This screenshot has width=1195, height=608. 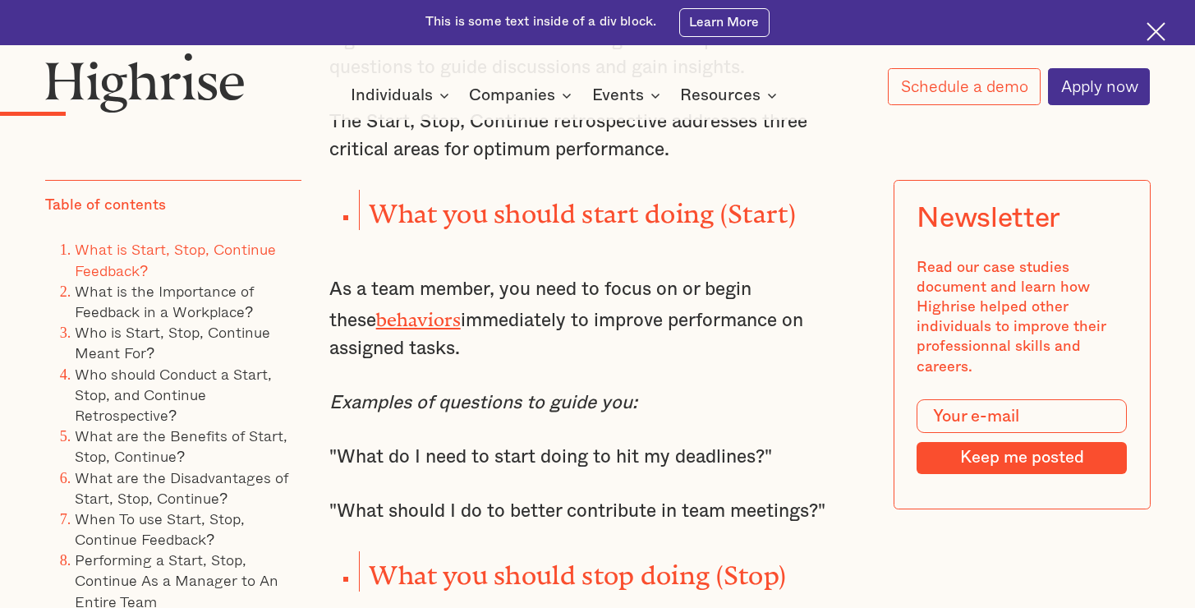 I want to click on p: As a team member, you need to focus on or begin these immediately to improve performance on assig..., so click(x=598, y=319).